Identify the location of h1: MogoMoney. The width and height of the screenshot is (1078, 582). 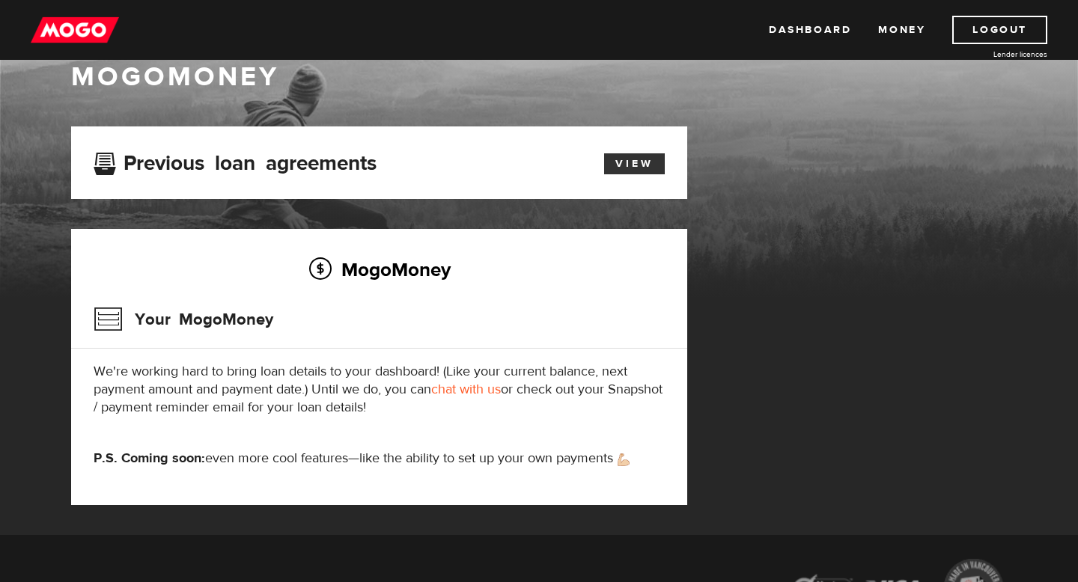
(539, 77).